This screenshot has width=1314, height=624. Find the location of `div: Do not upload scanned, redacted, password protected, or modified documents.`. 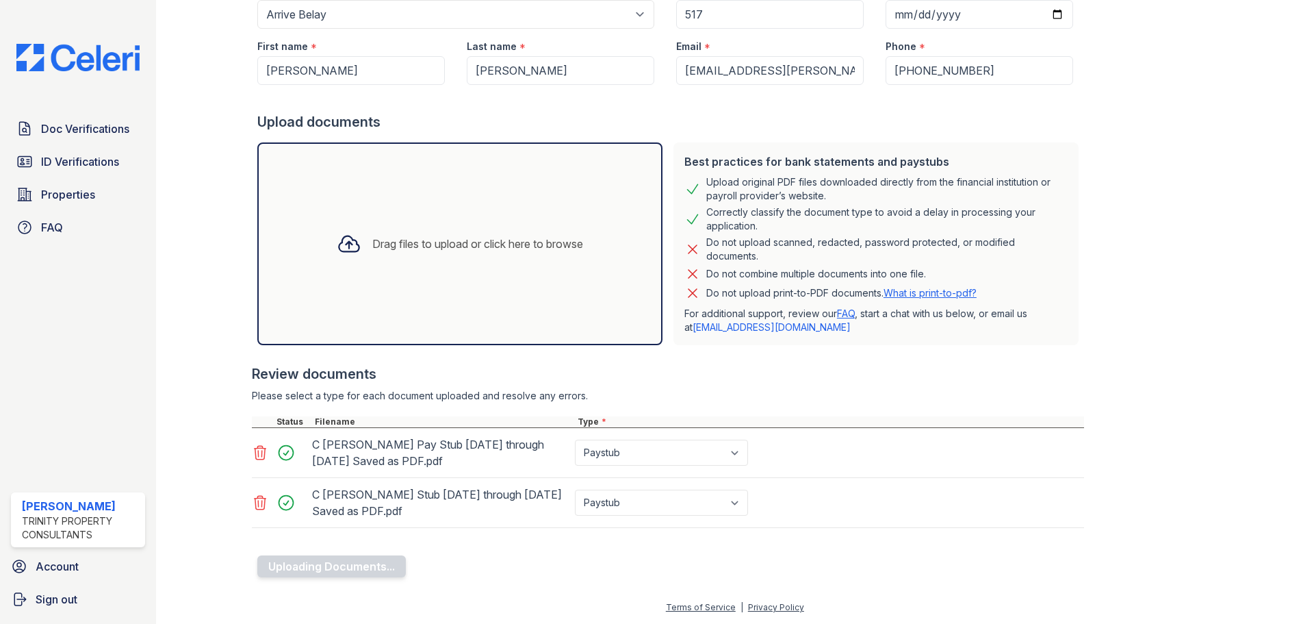

div: Do not upload scanned, redacted, password protected, or modified documents. is located at coordinates (887, 249).